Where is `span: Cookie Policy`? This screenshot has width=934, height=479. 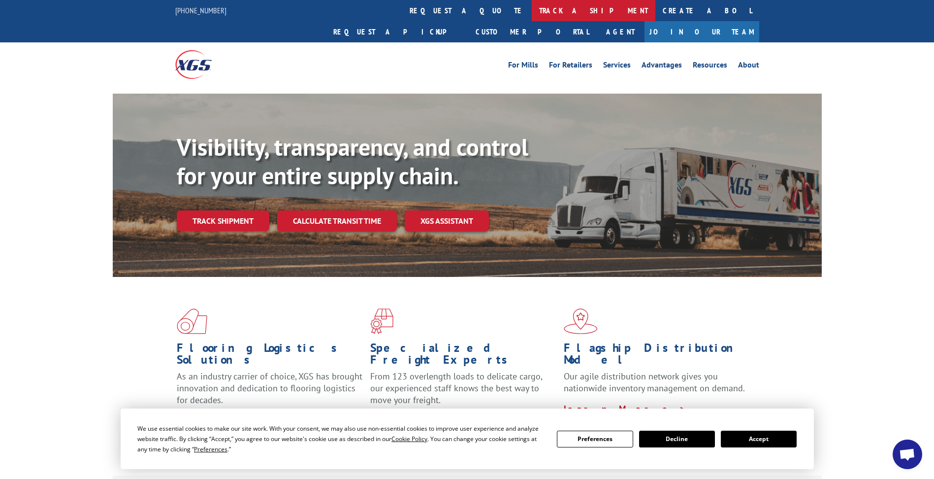
span: Cookie Policy is located at coordinates (409, 438).